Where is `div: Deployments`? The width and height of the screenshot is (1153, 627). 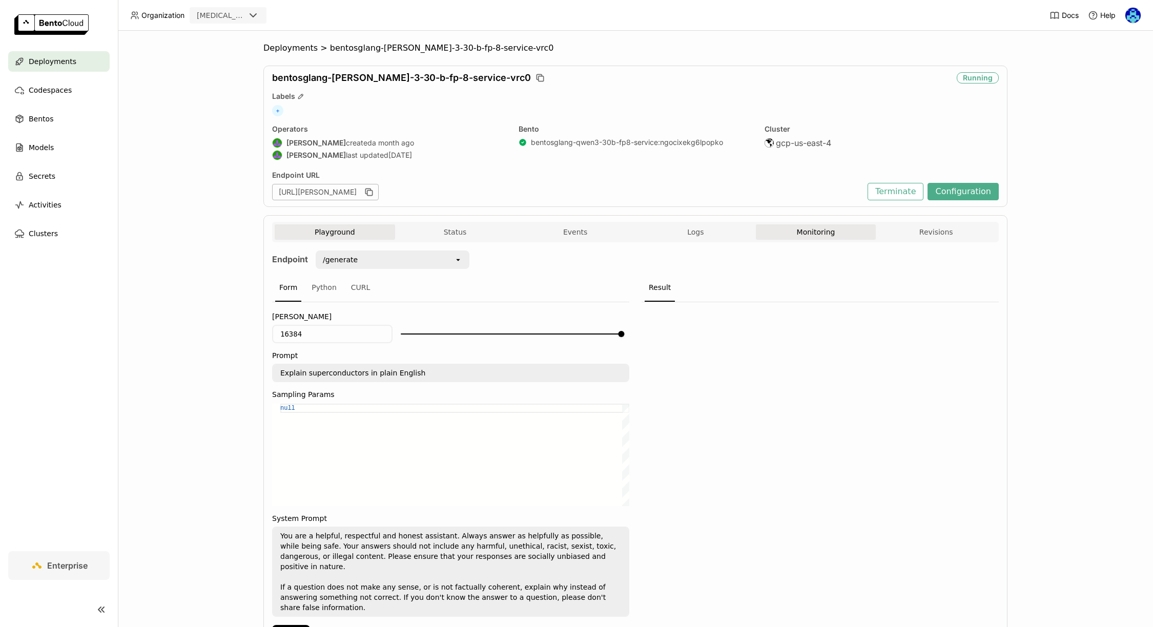 div: Deployments is located at coordinates (291, 48).